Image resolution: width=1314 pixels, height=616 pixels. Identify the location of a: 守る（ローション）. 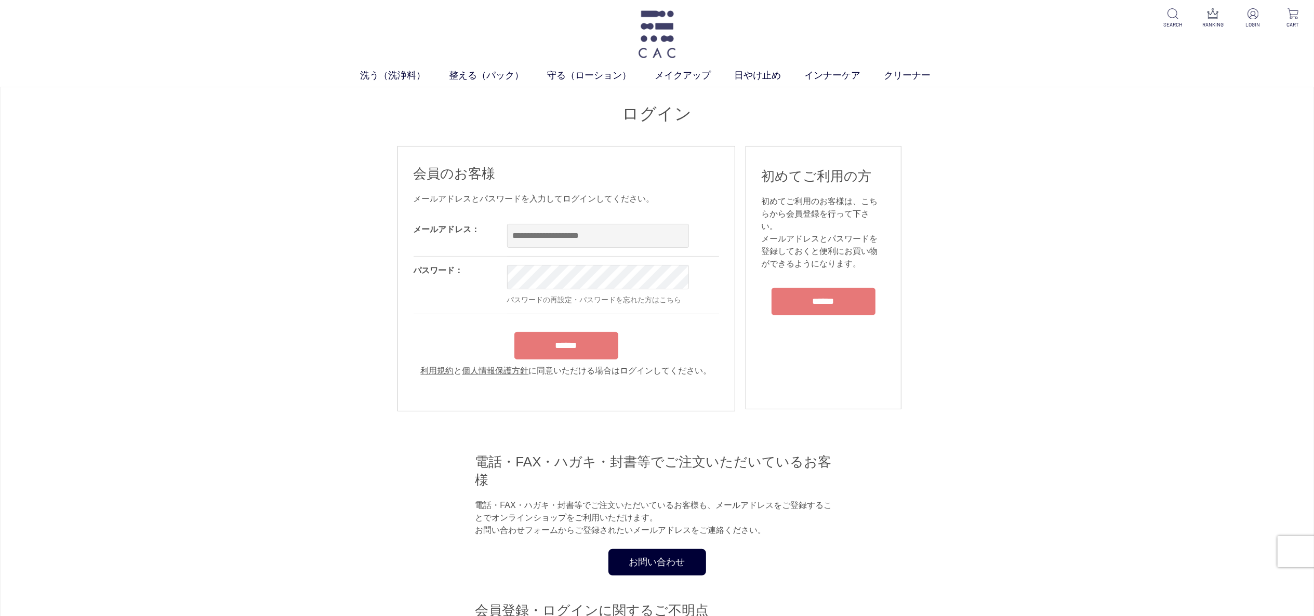
(601, 75).